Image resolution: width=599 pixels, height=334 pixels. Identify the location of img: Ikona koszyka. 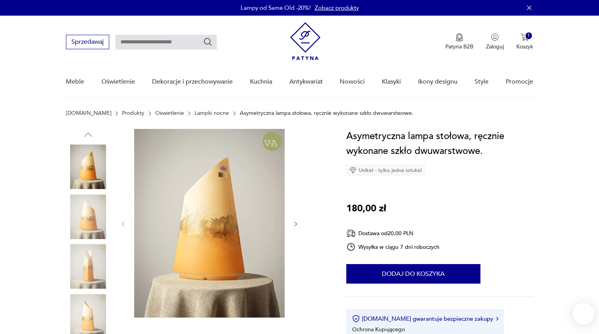
(525, 37).